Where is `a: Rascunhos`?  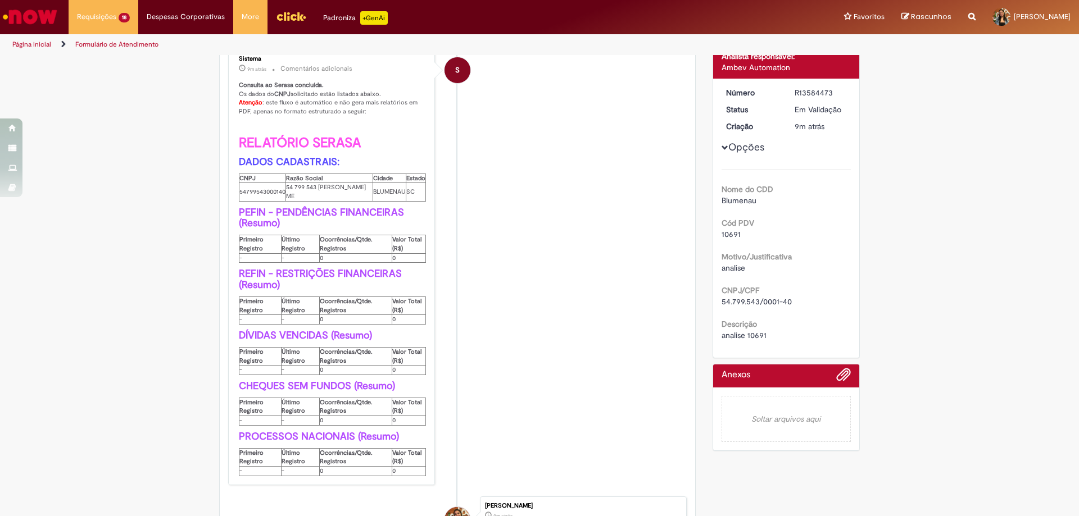
a: Rascunhos is located at coordinates (926, 17).